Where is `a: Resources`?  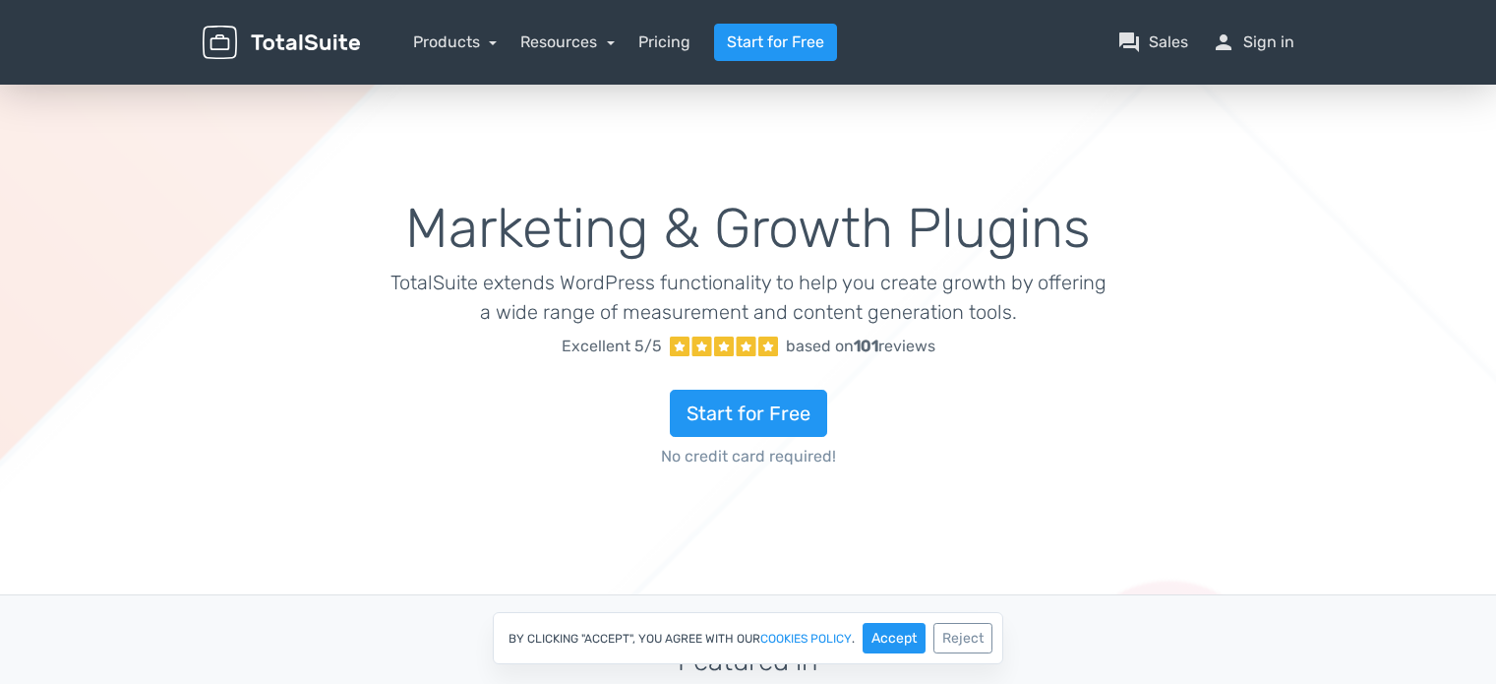
a: Resources is located at coordinates (568, 41).